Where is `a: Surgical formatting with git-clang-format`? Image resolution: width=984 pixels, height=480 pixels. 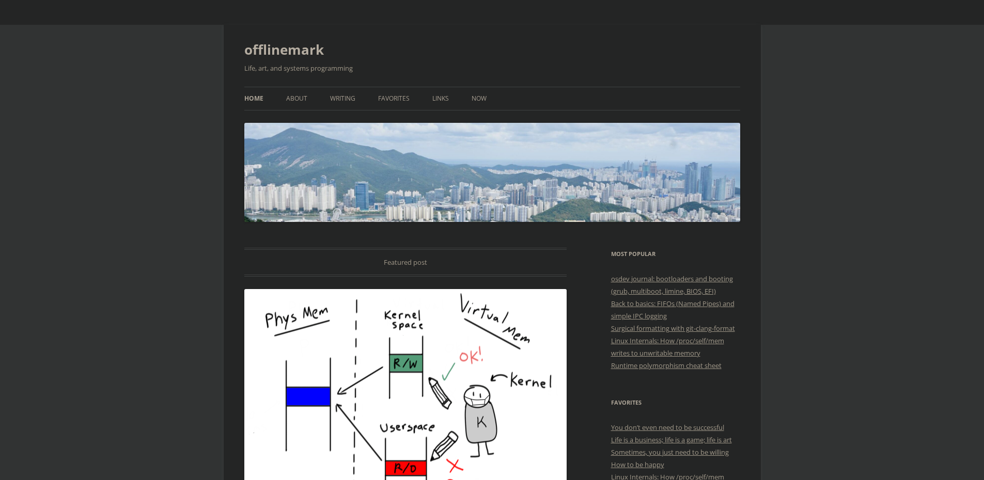 a: Surgical formatting with git-clang-format is located at coordinates (673, 328).